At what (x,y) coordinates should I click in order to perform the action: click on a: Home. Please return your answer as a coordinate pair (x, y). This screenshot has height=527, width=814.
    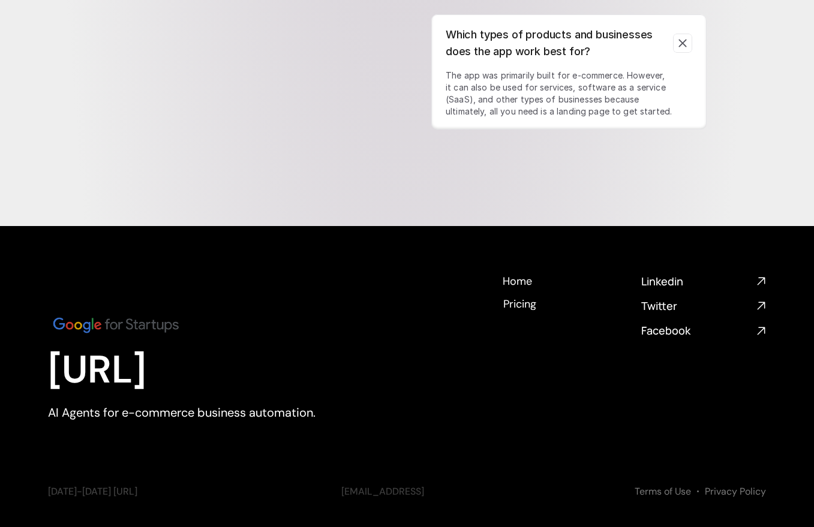
    Looking at the image, I should click on (517, 281).